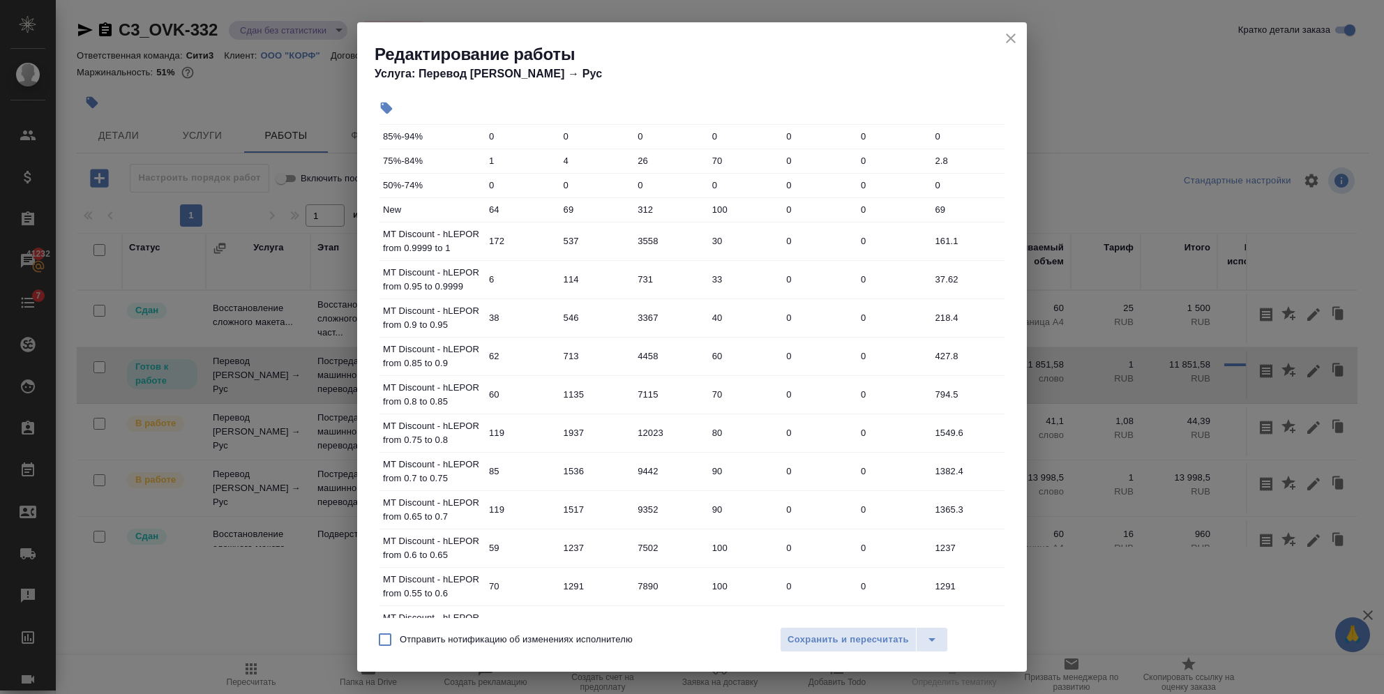 The height and width of the screenshot is (694, 1384). I want to click on button: Сохранить и пересчитать, so click(848, 640).